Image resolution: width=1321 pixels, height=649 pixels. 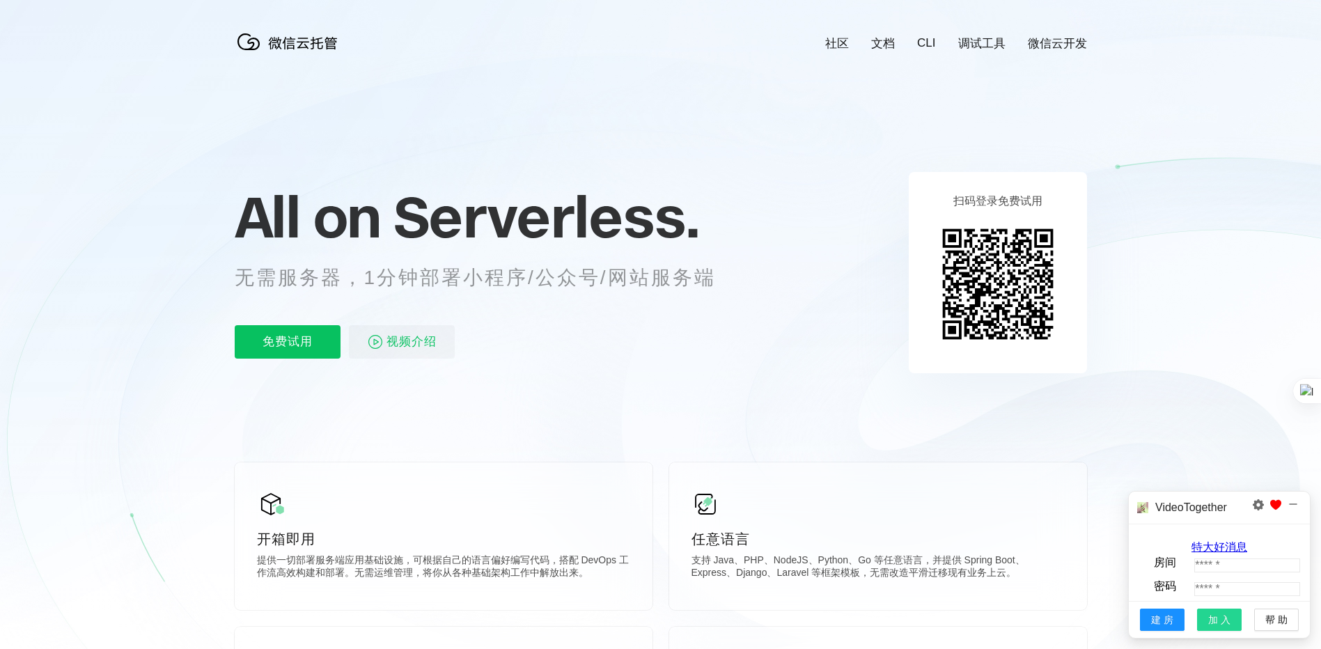 What do you see at coordinates (307, 217) in the screenshot?
I see `span: All on` at bounding box center [307, 217].